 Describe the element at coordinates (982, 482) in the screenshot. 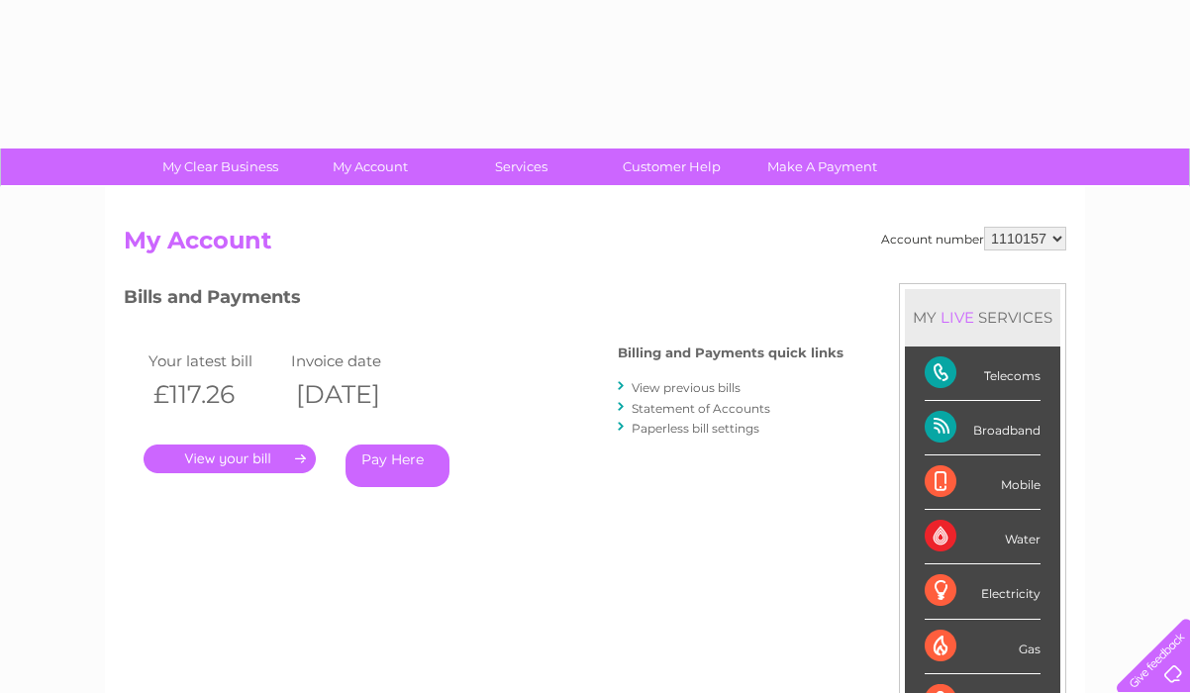

I see `div: Mobile` at that location.